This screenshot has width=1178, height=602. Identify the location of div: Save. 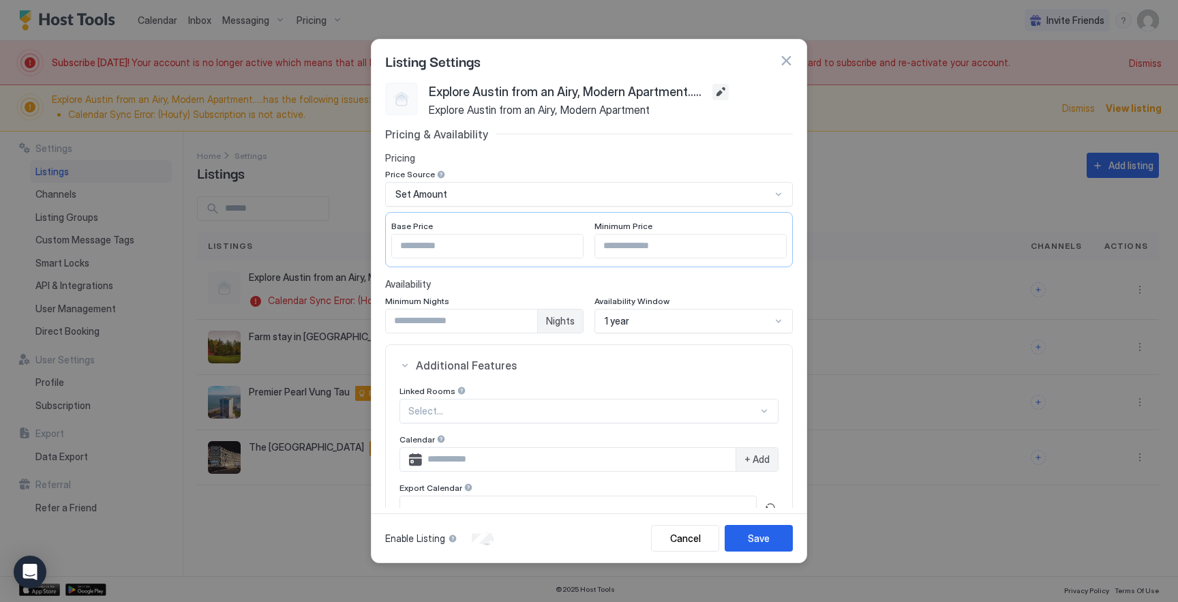
(759, 538).